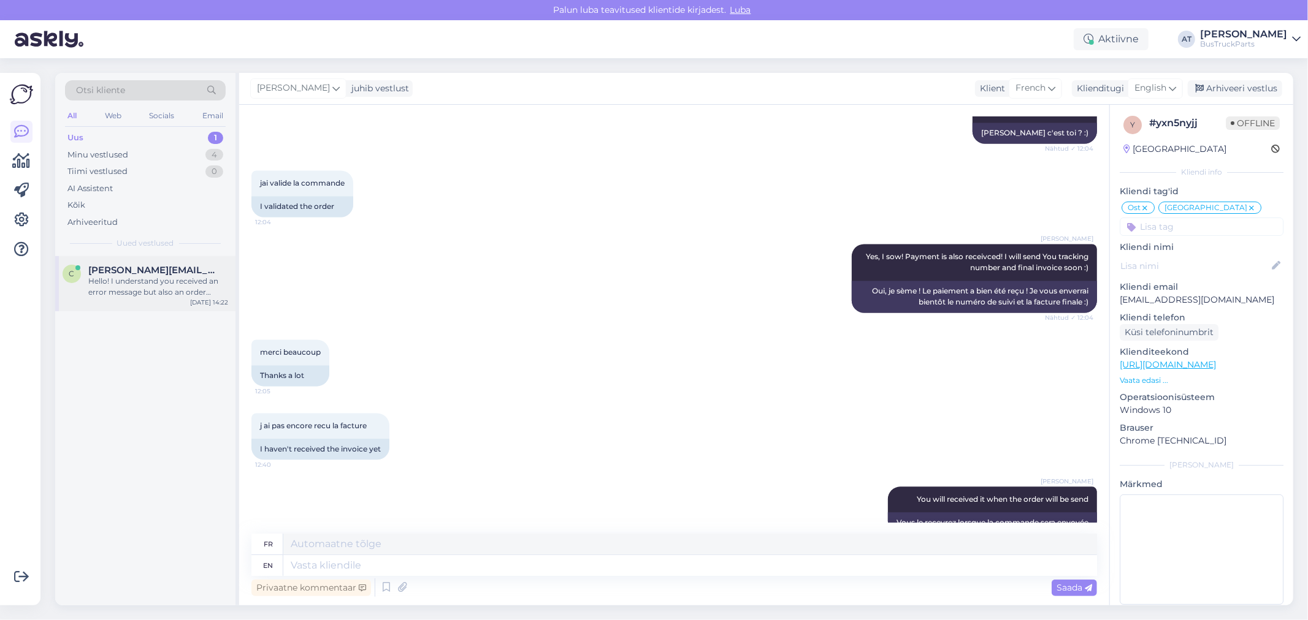  I want to click on div: I validated the order, so click(302, 207).